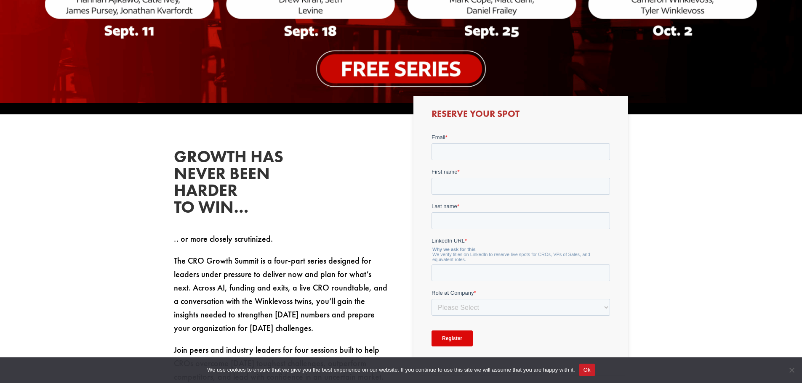 The height and width of the screenshot is (383, 802). Describe the element at coordinates (587, 370) in the screenshot. I see `button: Ok` at that location.